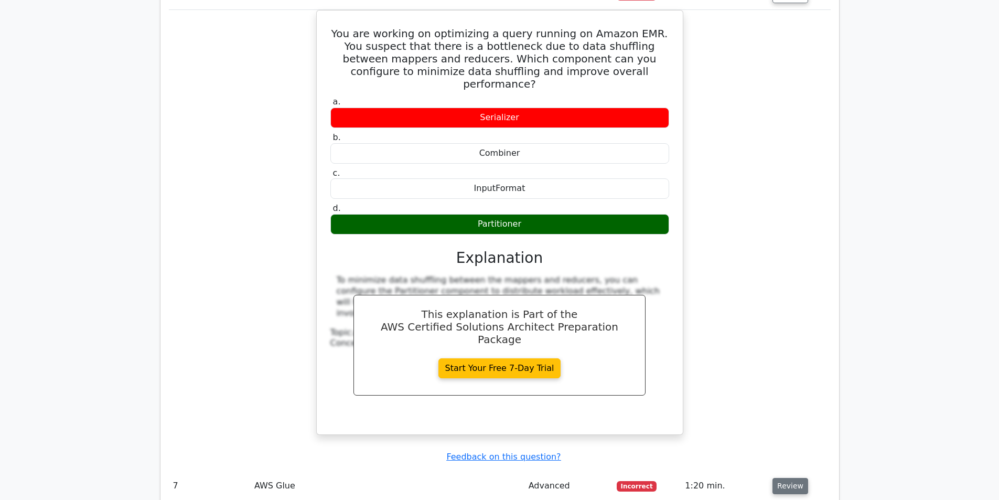  I want to click on div: Combiner, so click(500, 153).